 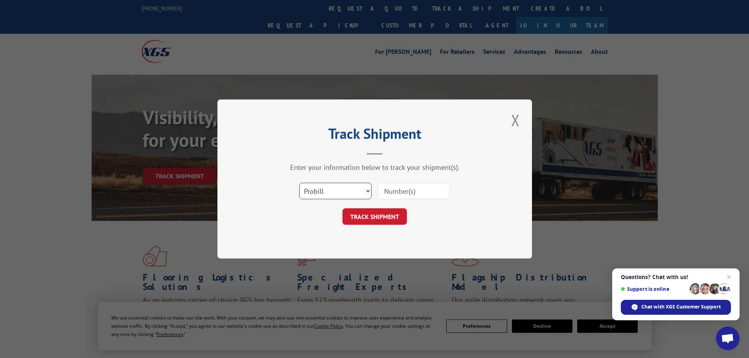 What do you see at coordinates (515, 120) in the screenshot?
I see `button: Close modal` at bounding box center [515, 120].